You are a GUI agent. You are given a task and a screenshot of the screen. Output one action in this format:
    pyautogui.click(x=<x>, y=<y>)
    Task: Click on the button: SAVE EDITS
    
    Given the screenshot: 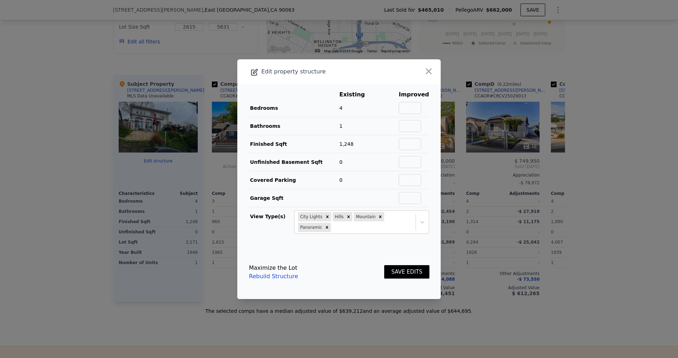 What is the action you would take?
    pyautogui.click(x=407, y=272)
    